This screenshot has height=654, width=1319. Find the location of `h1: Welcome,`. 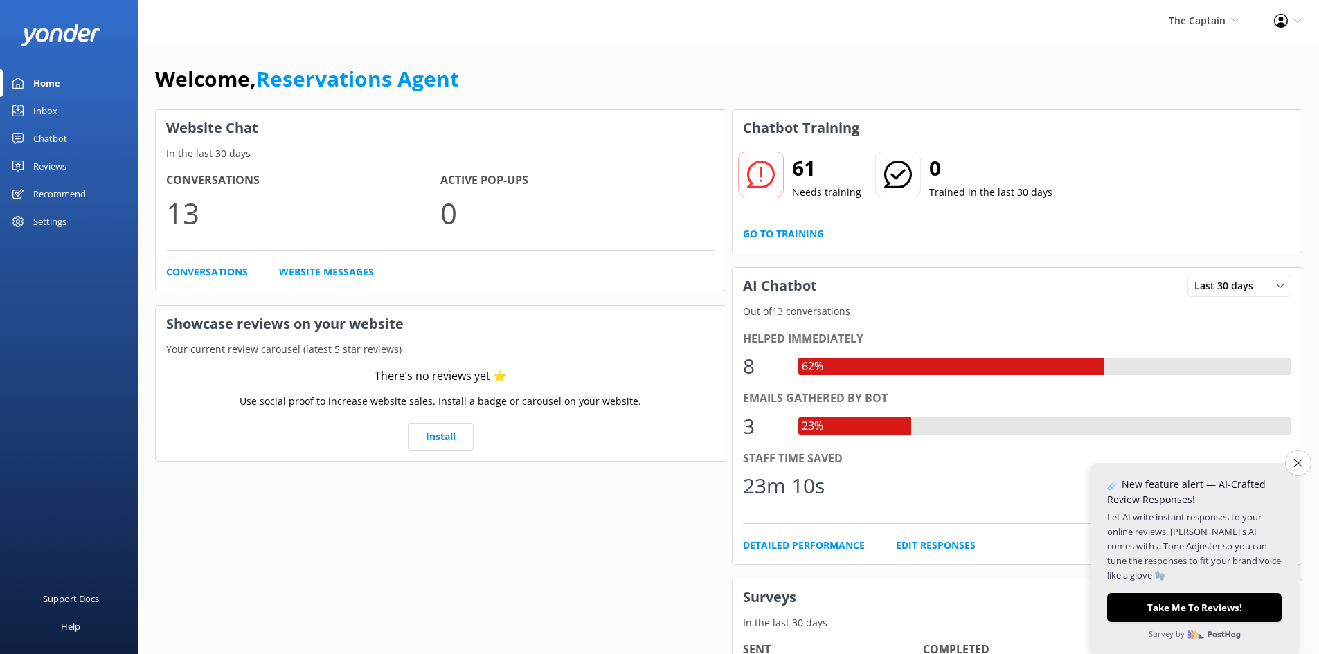

h1: Welcome, is located at coordinates (307, 79).